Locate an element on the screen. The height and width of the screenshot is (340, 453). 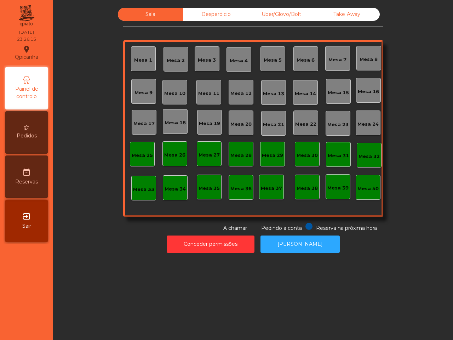
div: Mesa 35 is located at coordinates (209, 188).